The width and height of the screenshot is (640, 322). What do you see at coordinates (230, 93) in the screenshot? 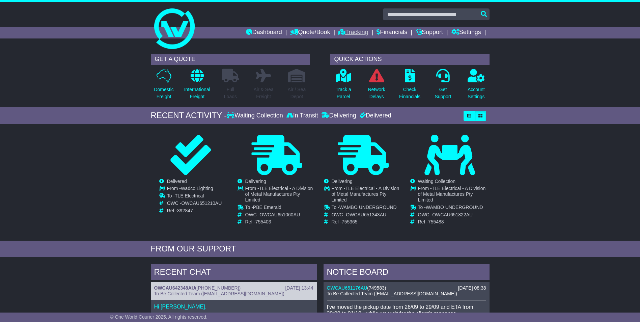
I see `p: Full Loads` at bounding box center [230, 93].